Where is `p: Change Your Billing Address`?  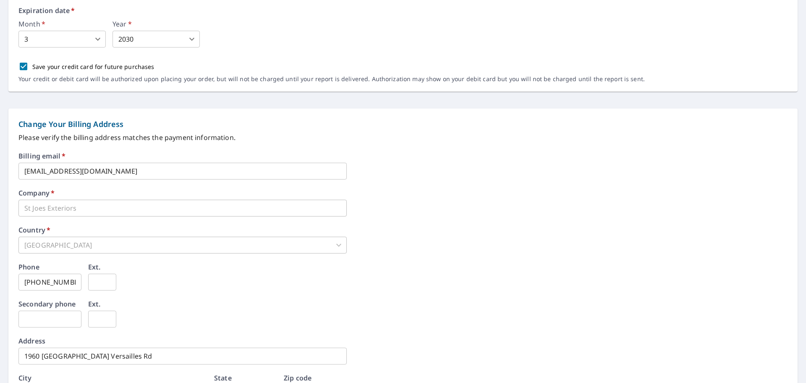 p: Change Your Billing Address is located at coordinates (403, 124).